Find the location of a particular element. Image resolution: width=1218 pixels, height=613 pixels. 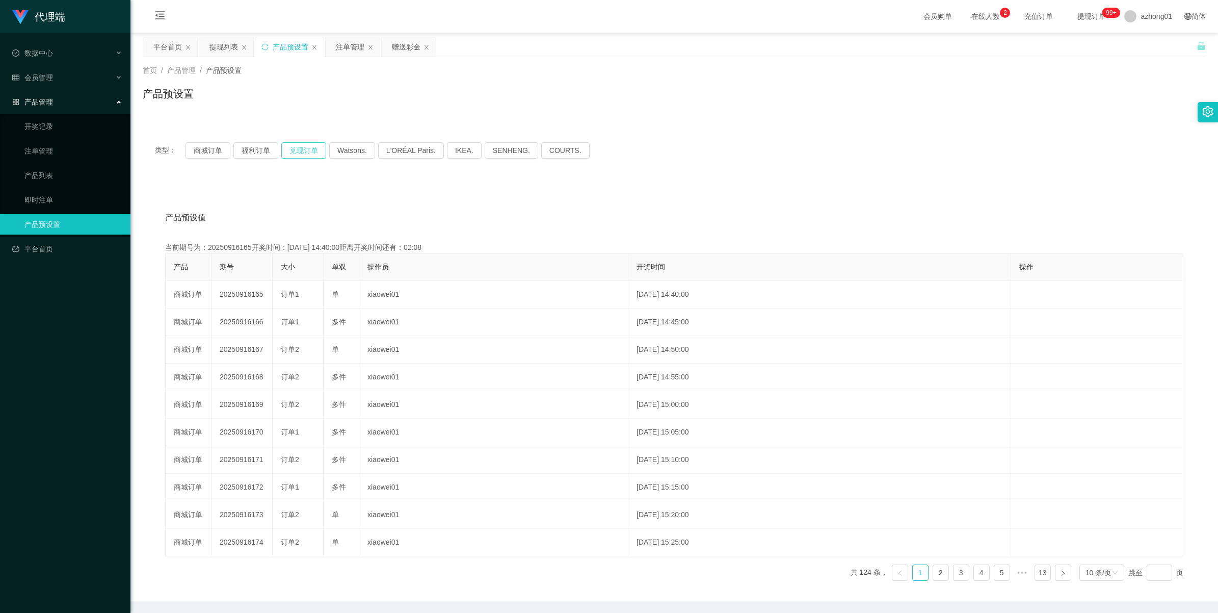

a: 图标: dashboard平台首页 is located at coordinates (67, 249).